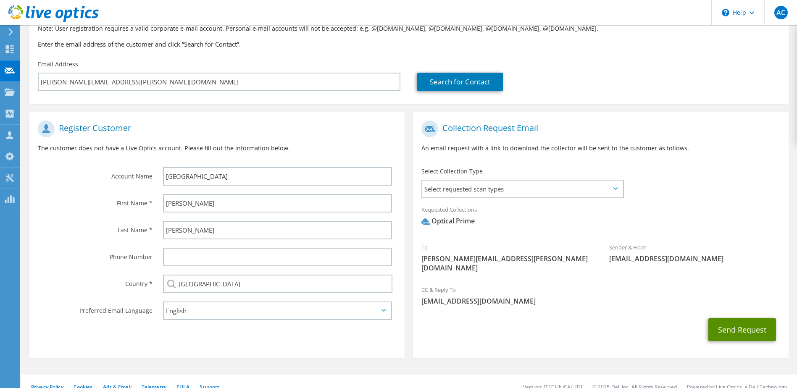 The width and height of the screenshot is (797, 388). What do you see at coordinates (599, 129) in the screenshot?
I see `h1: Collection Request Email` at bounding box center [599, 129].